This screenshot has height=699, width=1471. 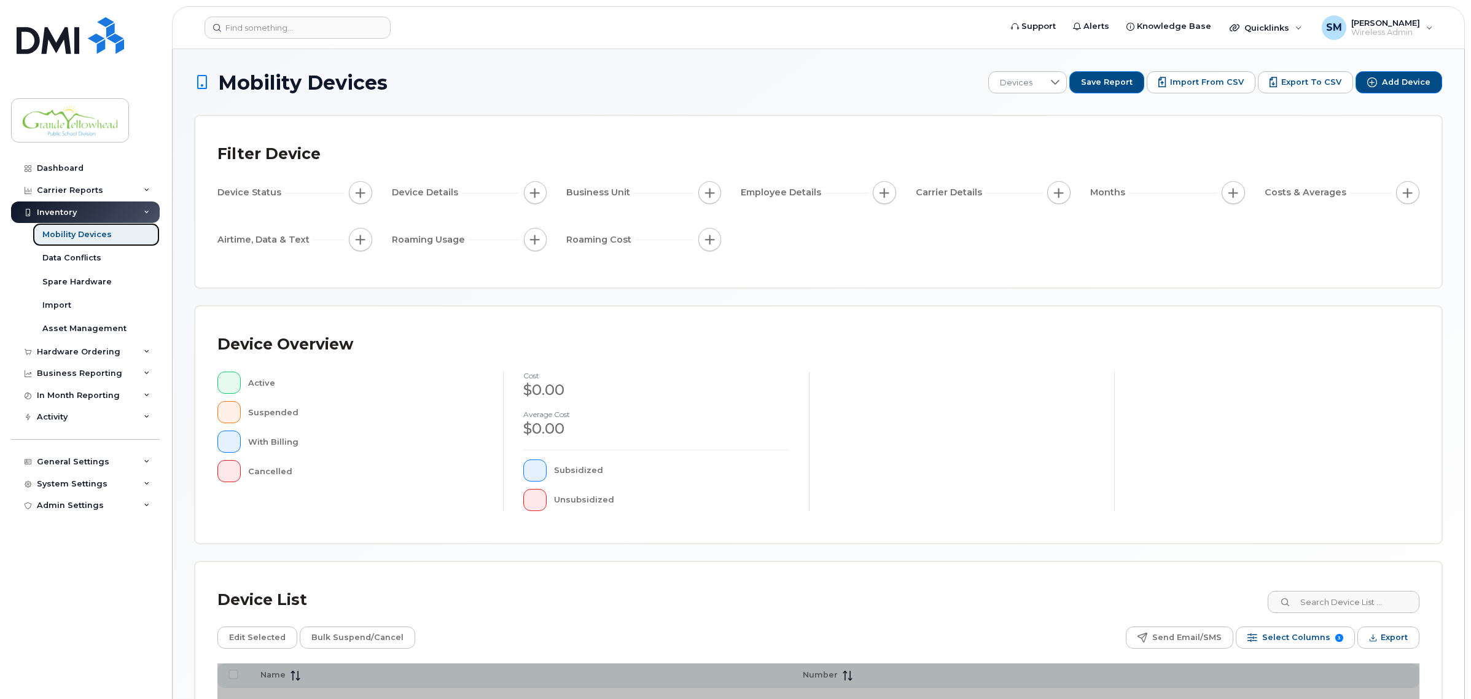 What do you see at coordinates (656, 375) in the screenshot?
I see `h4: cost` at bounding box center [656, 375].